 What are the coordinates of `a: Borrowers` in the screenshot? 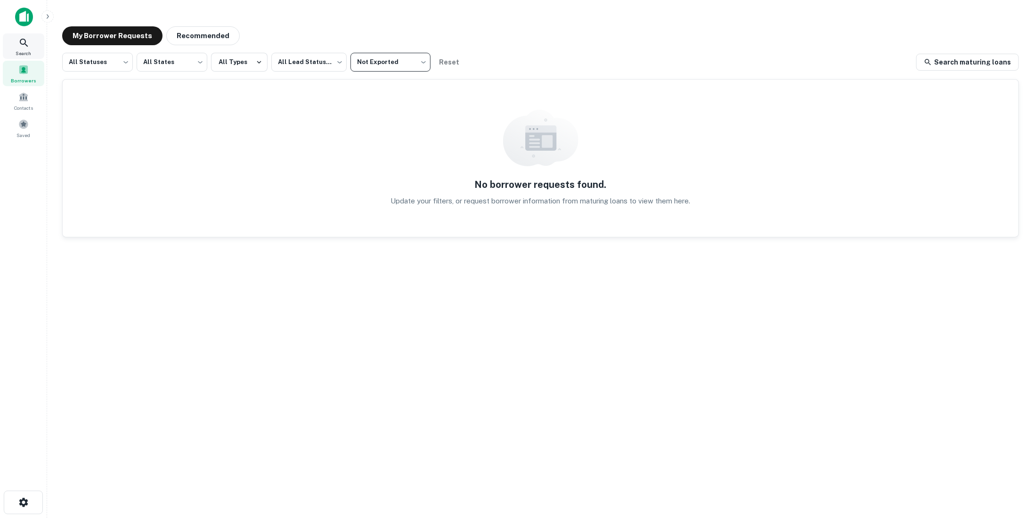 It's located at (24, 74).